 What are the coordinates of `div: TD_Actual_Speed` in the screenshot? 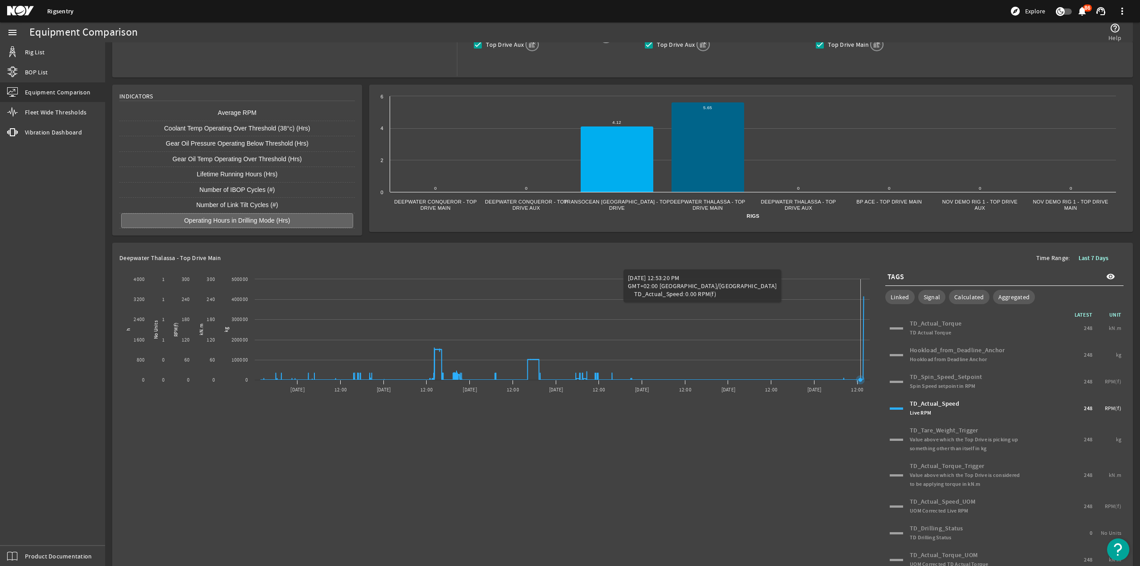 It's located at (965, 408).